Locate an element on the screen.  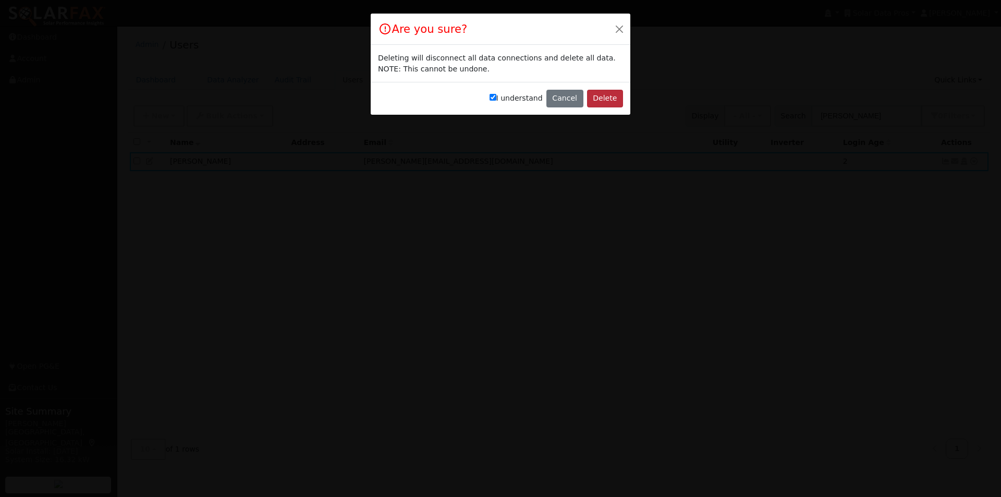
div: Deleting will disconnect all data connections and delete all data. NOTE: This cannot be undone. is located at coordinates (500, 64).